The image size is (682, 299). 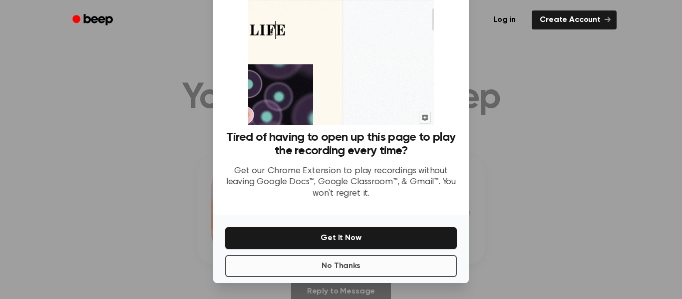 What do you see at coordinates (504, 20) in the screenshot?
I see `a: Log in` at bounding box center [504, 20].